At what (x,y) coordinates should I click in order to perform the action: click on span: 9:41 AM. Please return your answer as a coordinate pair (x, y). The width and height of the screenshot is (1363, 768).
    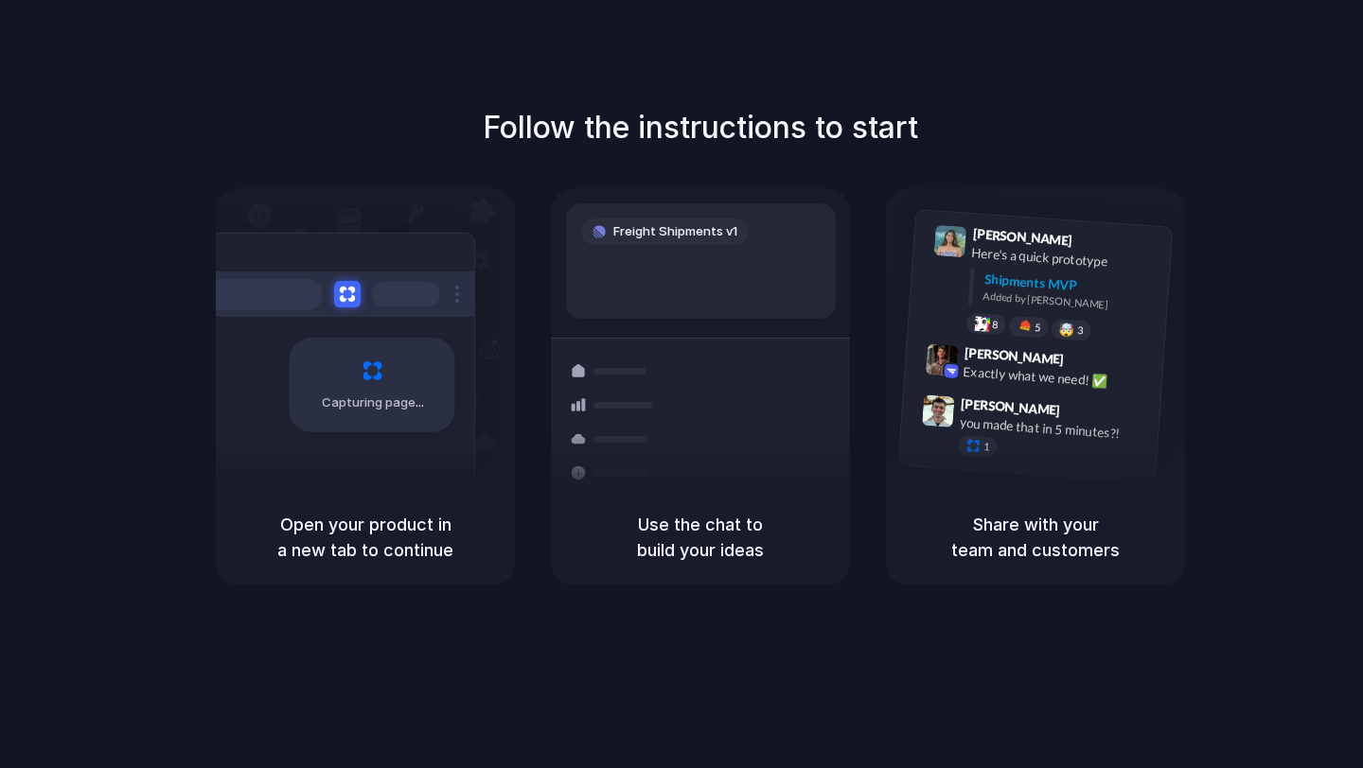
    Looking at the image, I should click on (1097, 244).